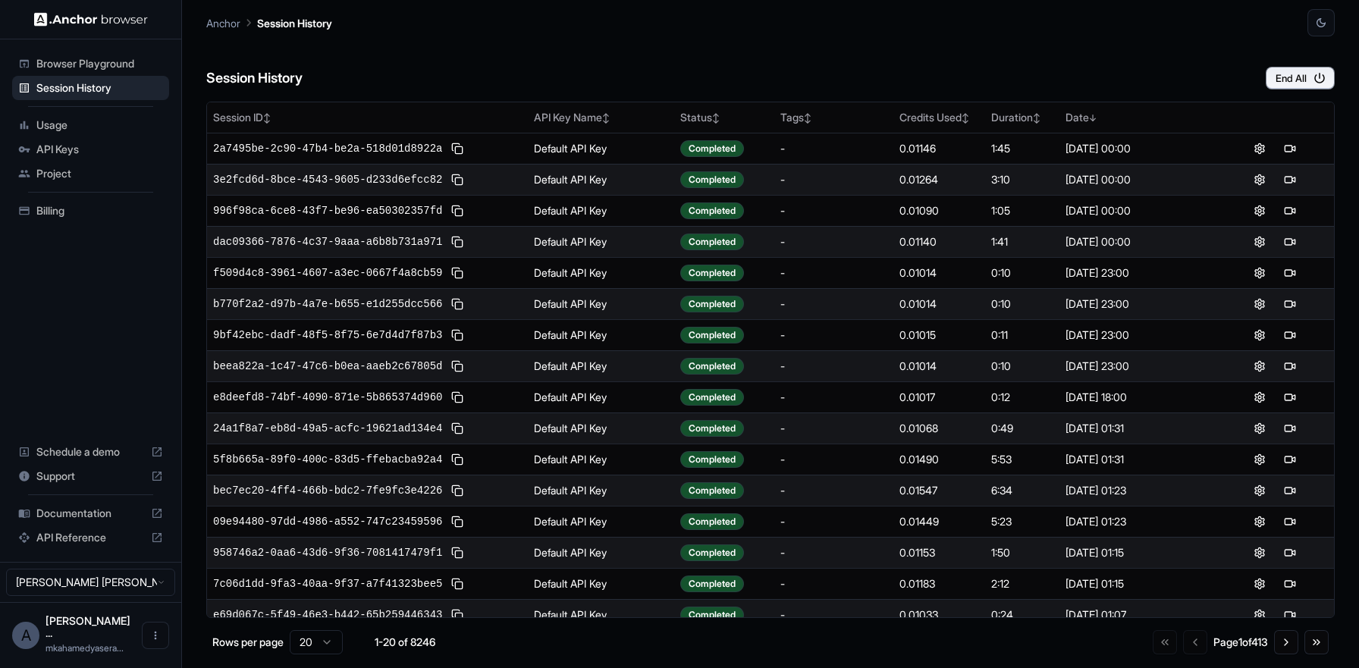 This screenshot has height=668, width=1359. Describe the element at coordinates (1023, 180) in the screenshot. I see `div: 3:10` at that location.